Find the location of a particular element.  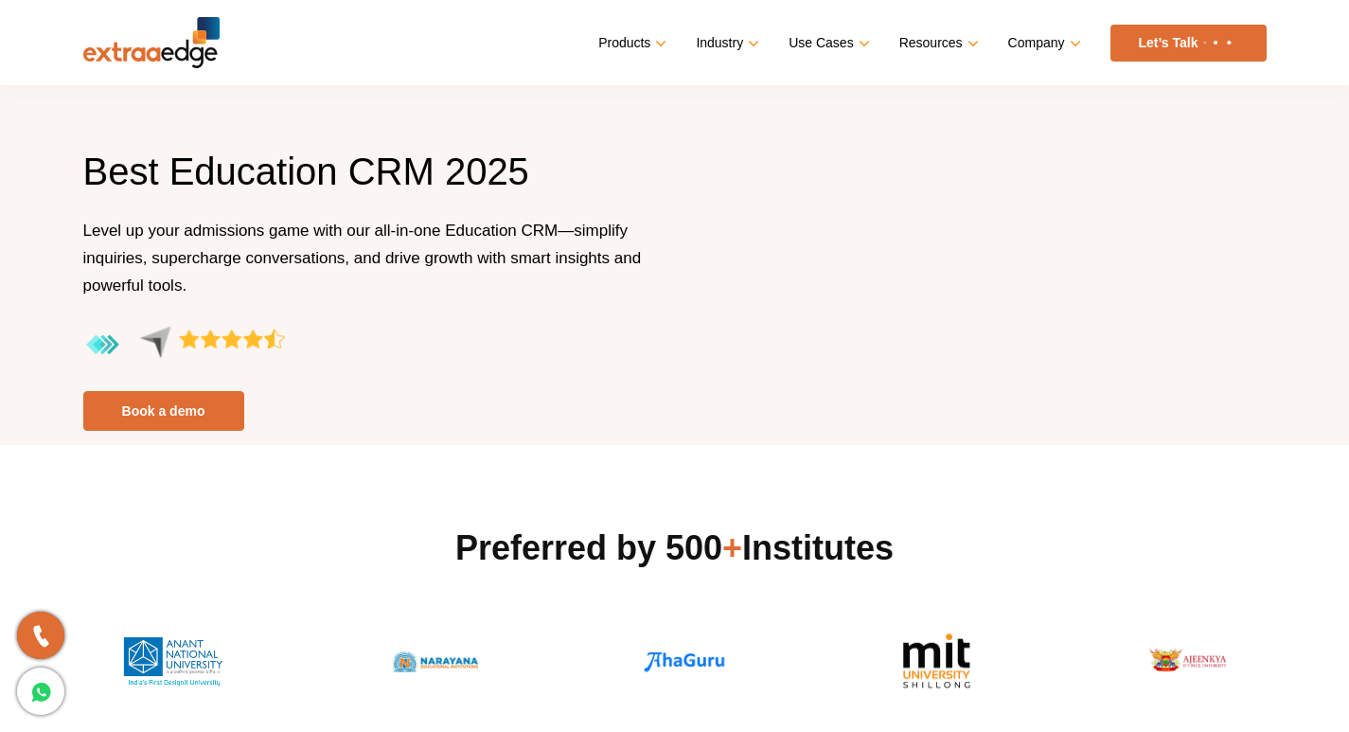

a: Book a demo is located at coordinates (164, 411).